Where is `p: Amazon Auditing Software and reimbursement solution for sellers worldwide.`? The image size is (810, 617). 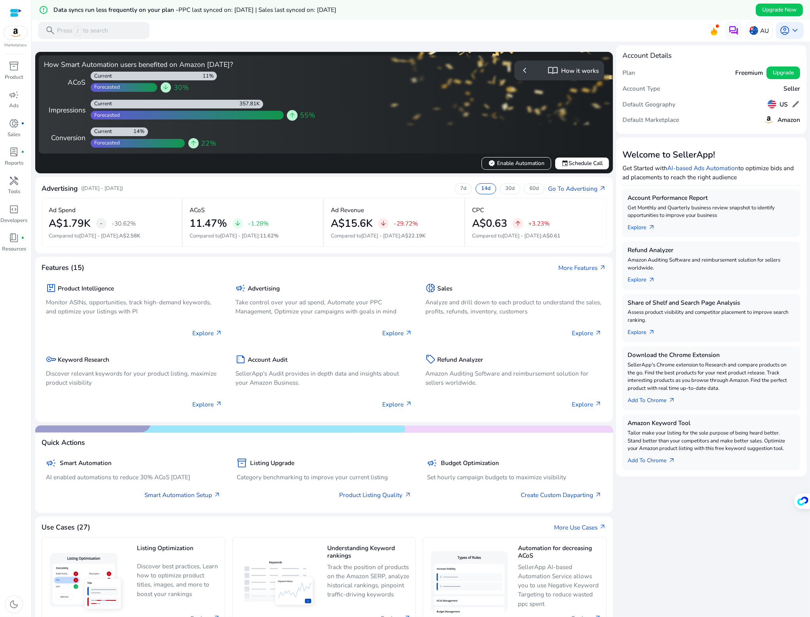
p: Amazon Auditing Software and reimbursement solution for sellers worldwide. is located at coordinates (712, 264).